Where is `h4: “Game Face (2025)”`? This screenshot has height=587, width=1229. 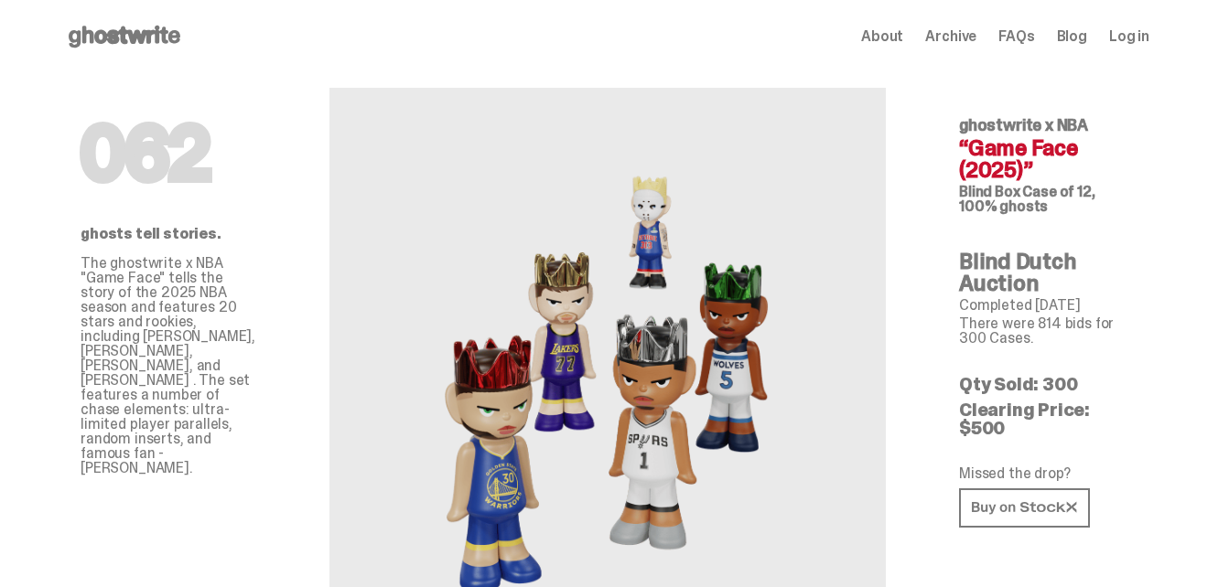
h4: “Game Face (2025)” is located at coordinates (1047, 159).